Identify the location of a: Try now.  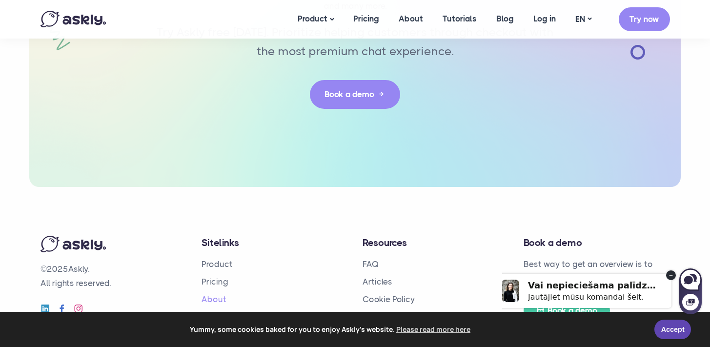
(645, 19).